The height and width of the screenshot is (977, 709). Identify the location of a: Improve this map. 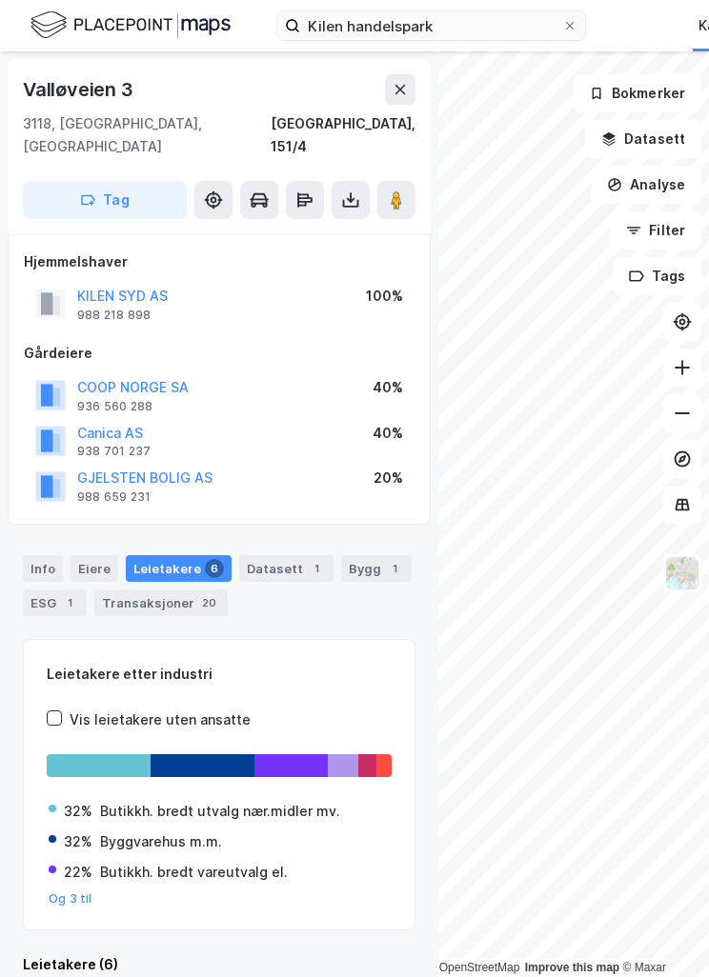
(572, 968).